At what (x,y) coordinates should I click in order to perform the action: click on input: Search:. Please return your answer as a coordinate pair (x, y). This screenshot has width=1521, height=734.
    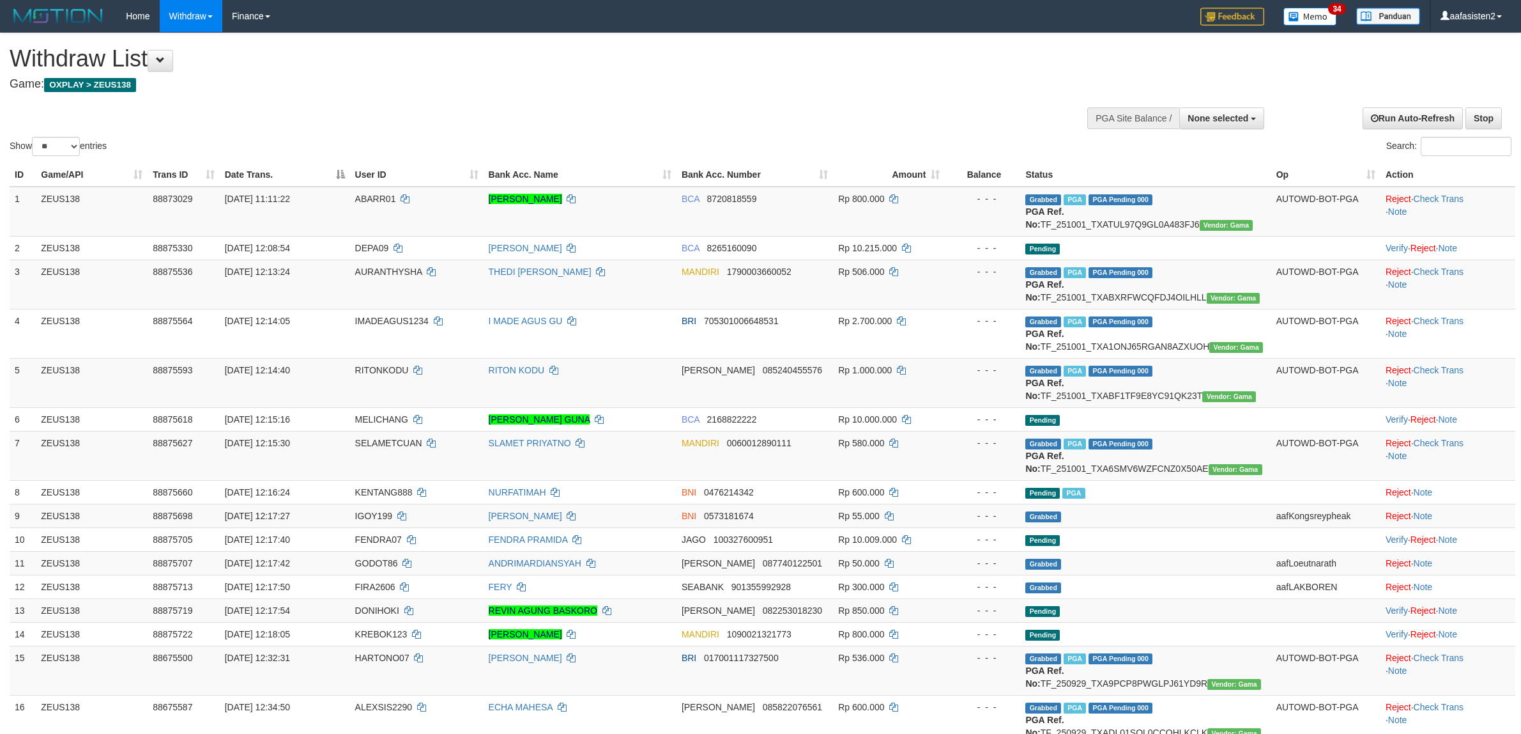
    Looking at the image, I should click on (1467, 146).